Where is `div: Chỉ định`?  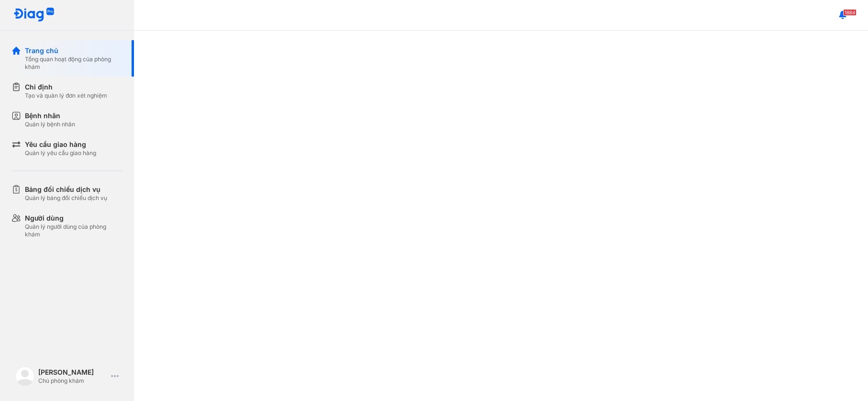
div: Chỉ định is located at coordinates (66, 87).